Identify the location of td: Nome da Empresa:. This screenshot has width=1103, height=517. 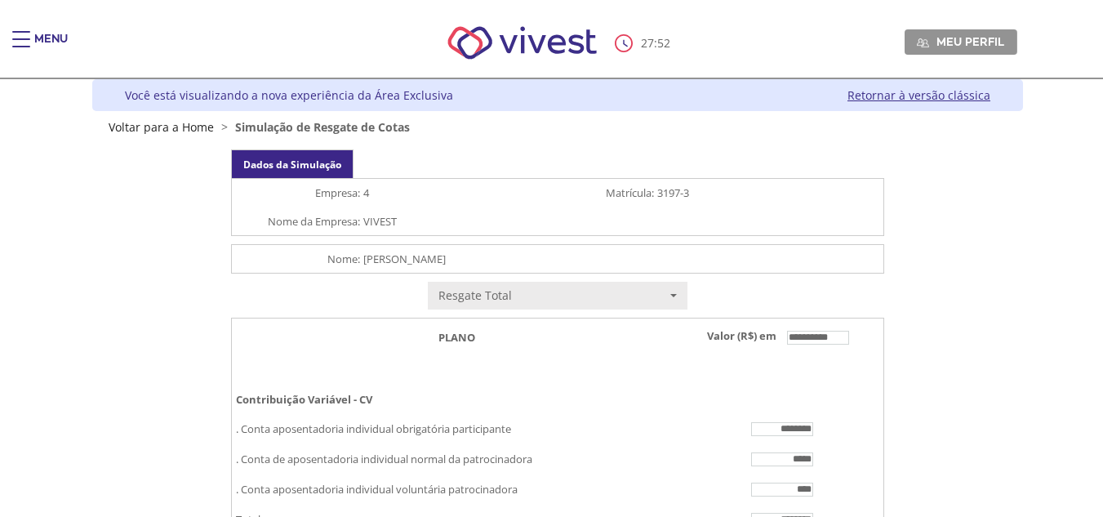
(297, 221).